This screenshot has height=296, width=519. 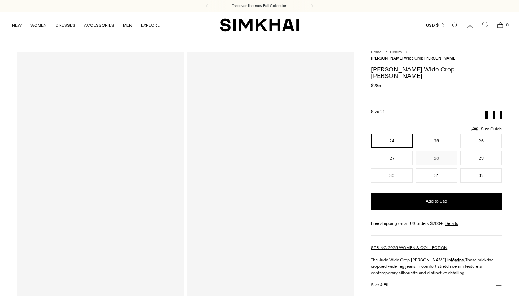 What do you see at coordinates (392, 175) in the screenshot?
I see `button: 30` at bounding box center [392, 175].